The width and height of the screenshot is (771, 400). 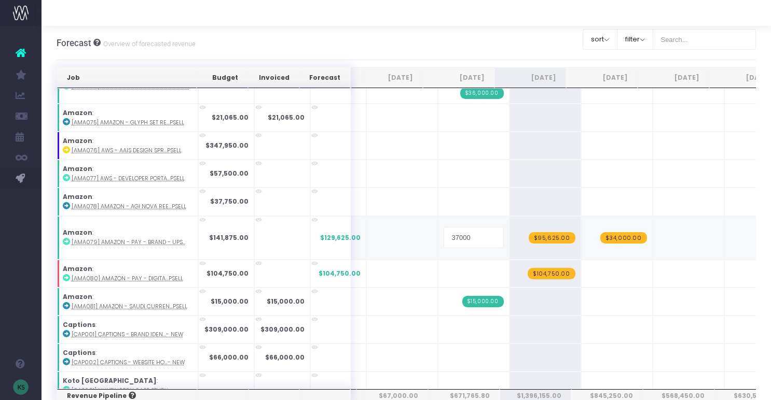 I want to click on img: images/default_profile_image.png, so click(x=21, y=388).